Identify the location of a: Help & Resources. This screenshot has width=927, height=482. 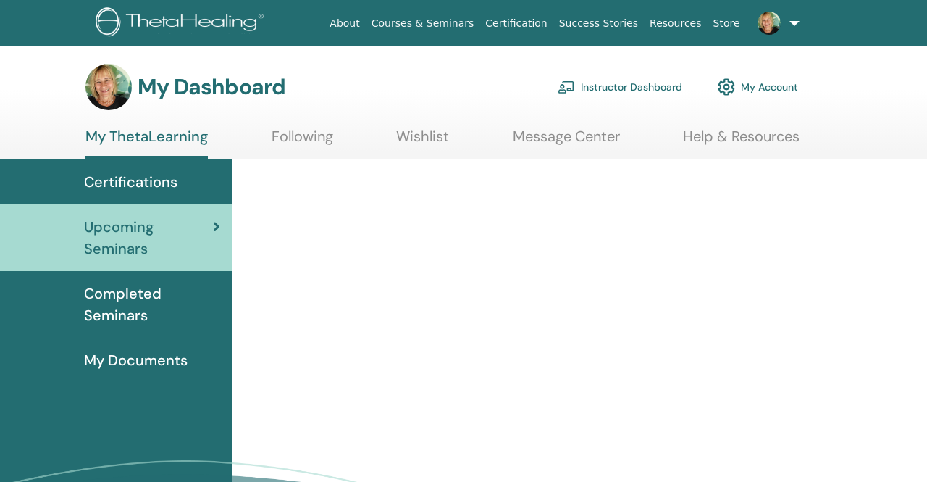
(741, 141).